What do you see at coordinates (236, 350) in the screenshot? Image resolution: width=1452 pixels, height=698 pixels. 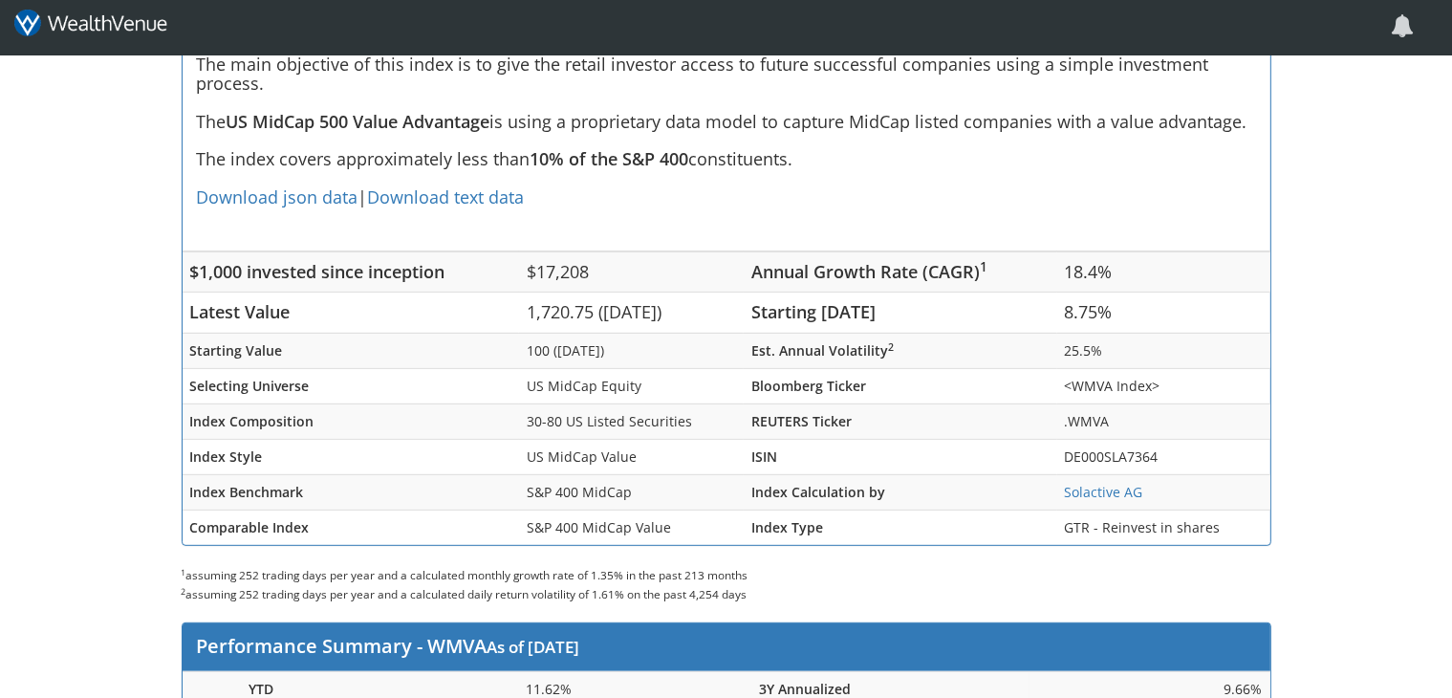 I see `b: Starting Value` at bounding box center [236, 350].